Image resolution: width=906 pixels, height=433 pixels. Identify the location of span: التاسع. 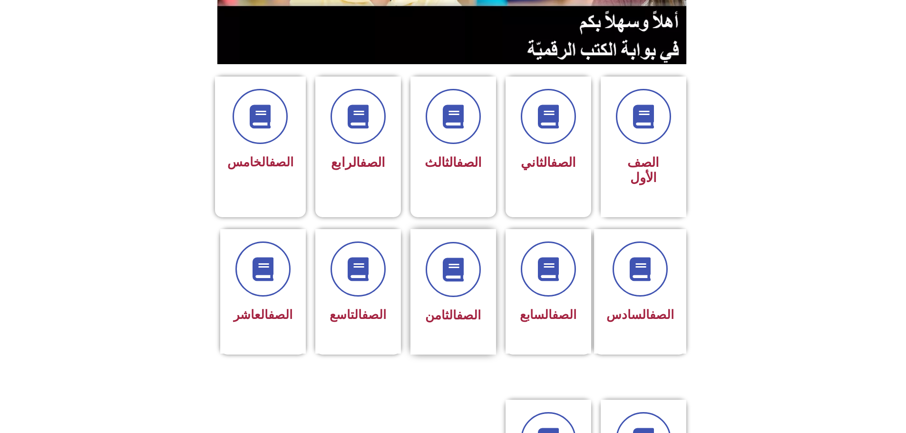
(358, 315).